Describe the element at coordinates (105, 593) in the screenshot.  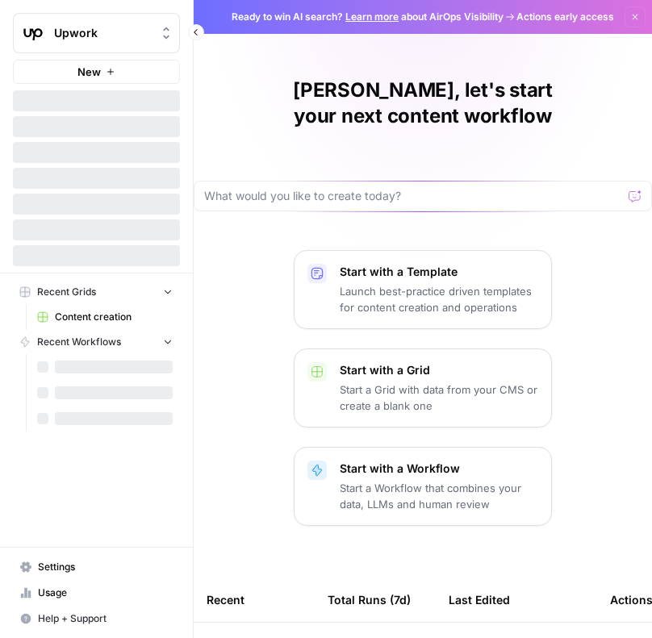
I see `span: Usage` at that location.